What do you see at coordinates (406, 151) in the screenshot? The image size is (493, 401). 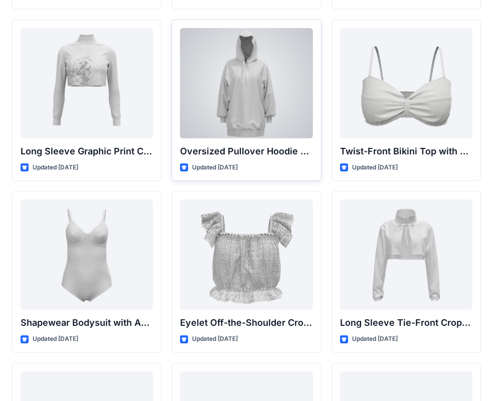 I see `p: Twist-Front Bikini Top with Thin Straps` at bounding box center [406, 151].